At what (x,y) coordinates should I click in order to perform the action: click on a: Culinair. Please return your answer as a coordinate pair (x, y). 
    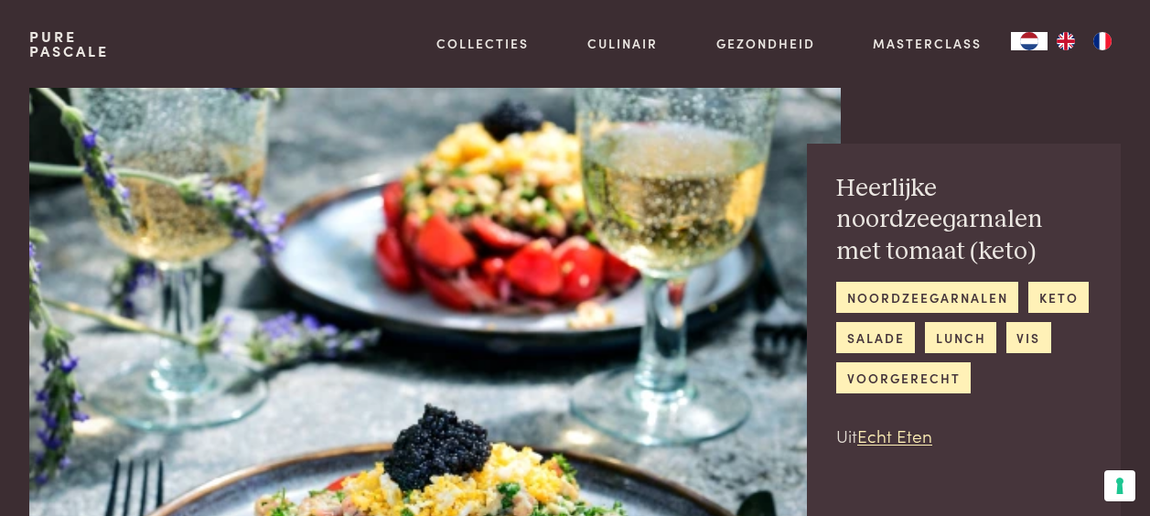
    Looking at the image, I should click on (622, 43).